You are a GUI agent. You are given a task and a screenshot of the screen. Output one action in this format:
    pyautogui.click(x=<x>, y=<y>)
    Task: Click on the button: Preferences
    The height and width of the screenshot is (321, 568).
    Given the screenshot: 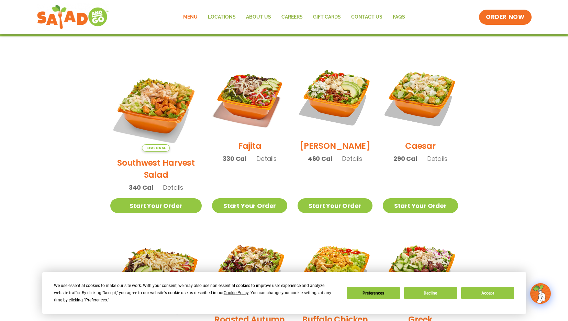 What is the action you would take?
    pyautogui.click(x=373, y=293)
    